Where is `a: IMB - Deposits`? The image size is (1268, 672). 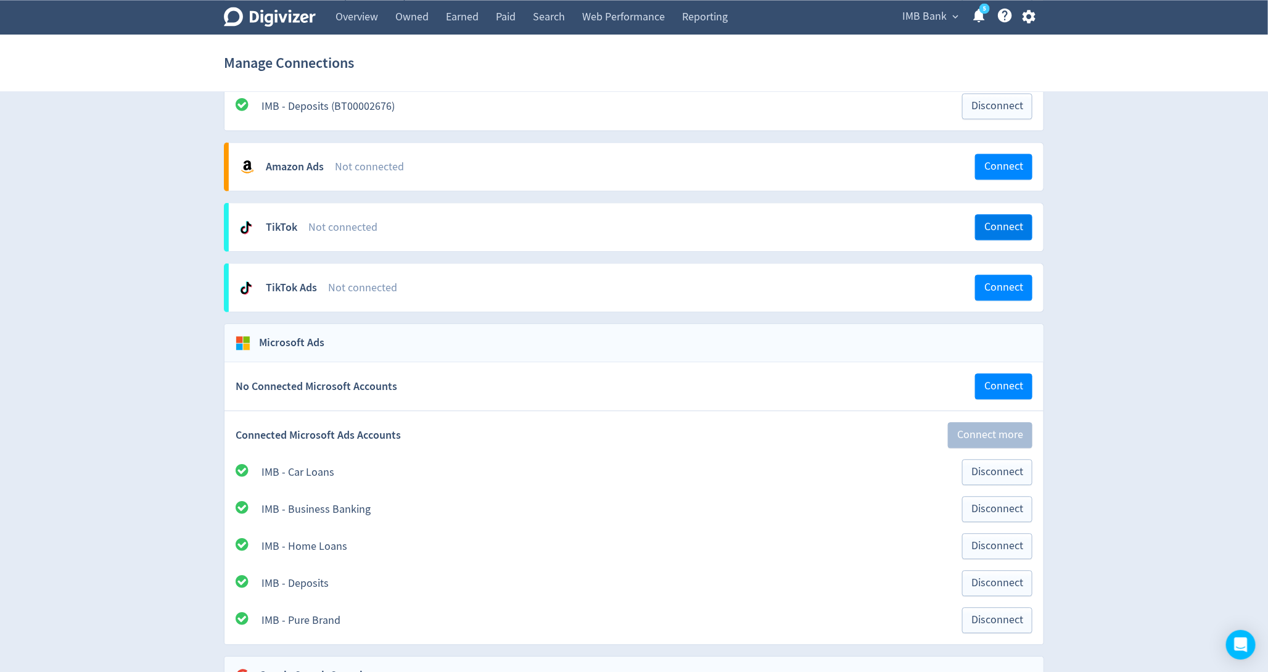 a: IMB - Deposits is located at coordinates (295, 583).